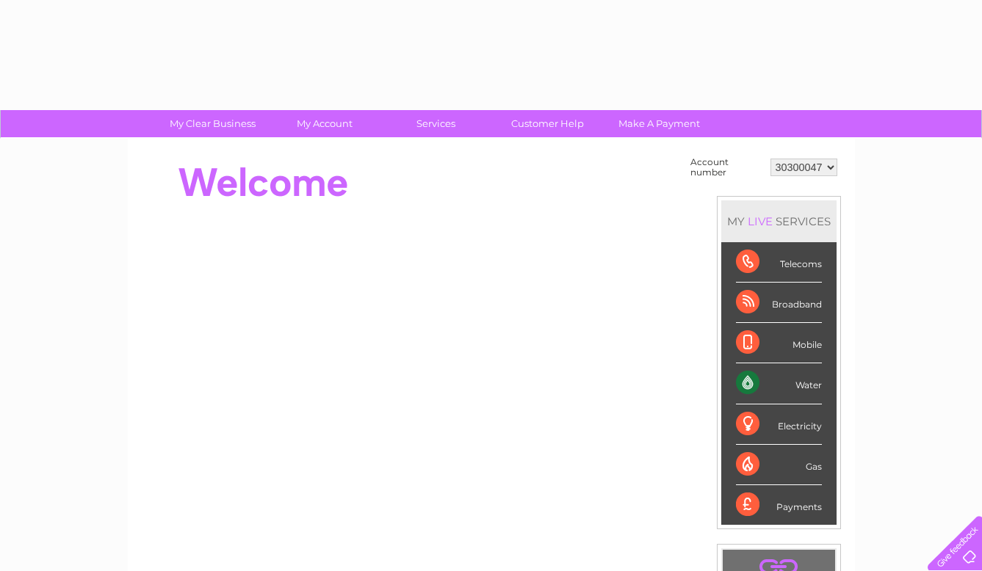 This screenshot has width=982, height=571. Describe the element at coordinates (778, 383) in the screenshot. I see `div: Water` at that location.